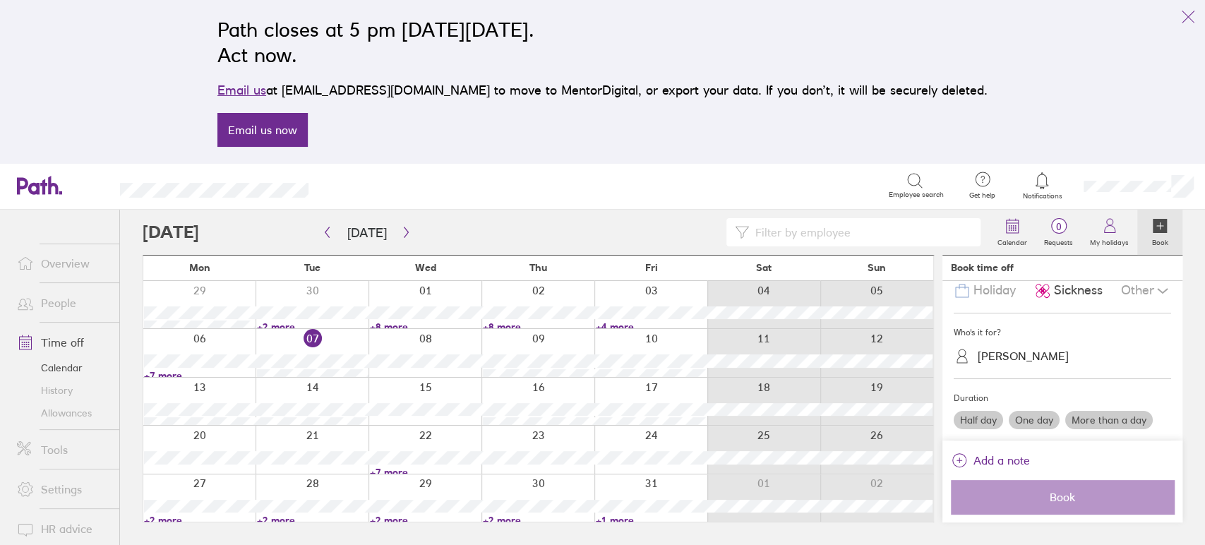  I want to click on a: My holidays, so click(1109, 232).